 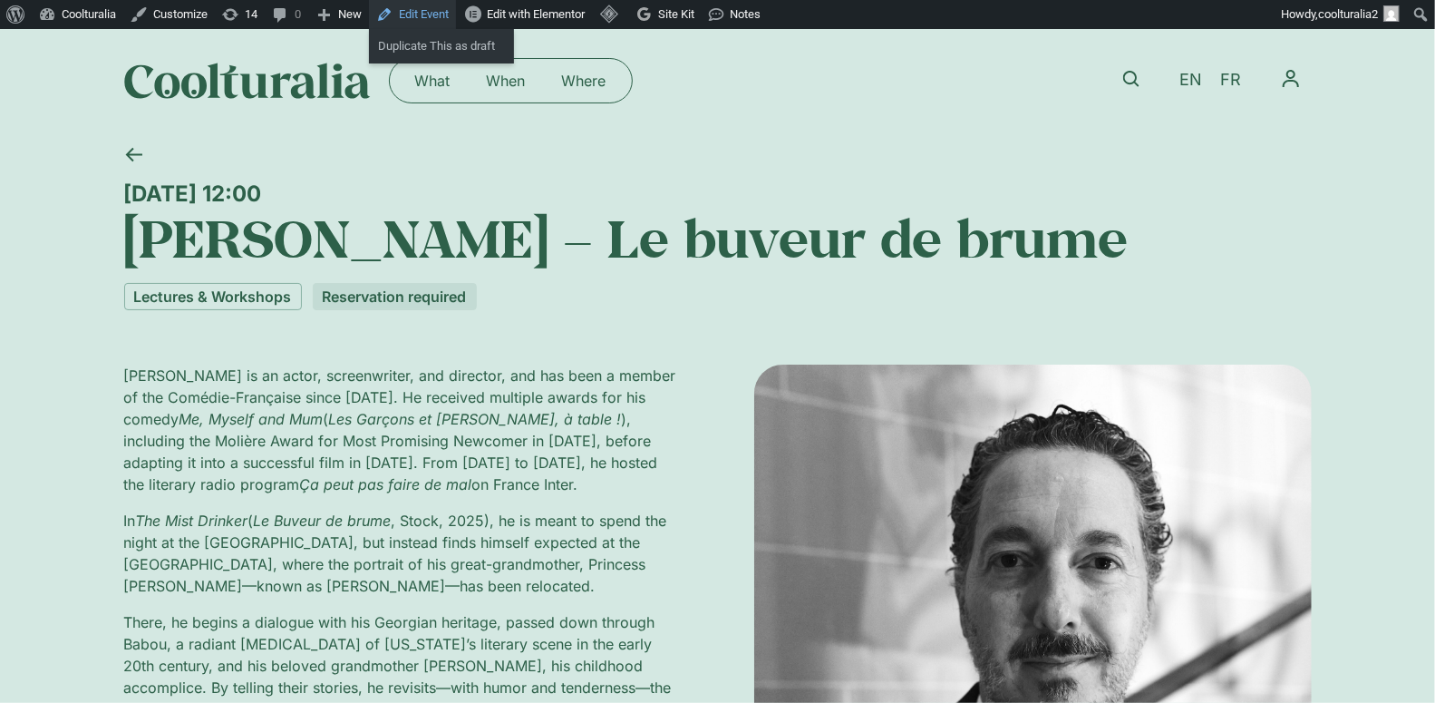 What do you see at coordinates (1348, 14) in the screenshot?
I see `span: coolturalia2` at bounding box center [1348, 14].